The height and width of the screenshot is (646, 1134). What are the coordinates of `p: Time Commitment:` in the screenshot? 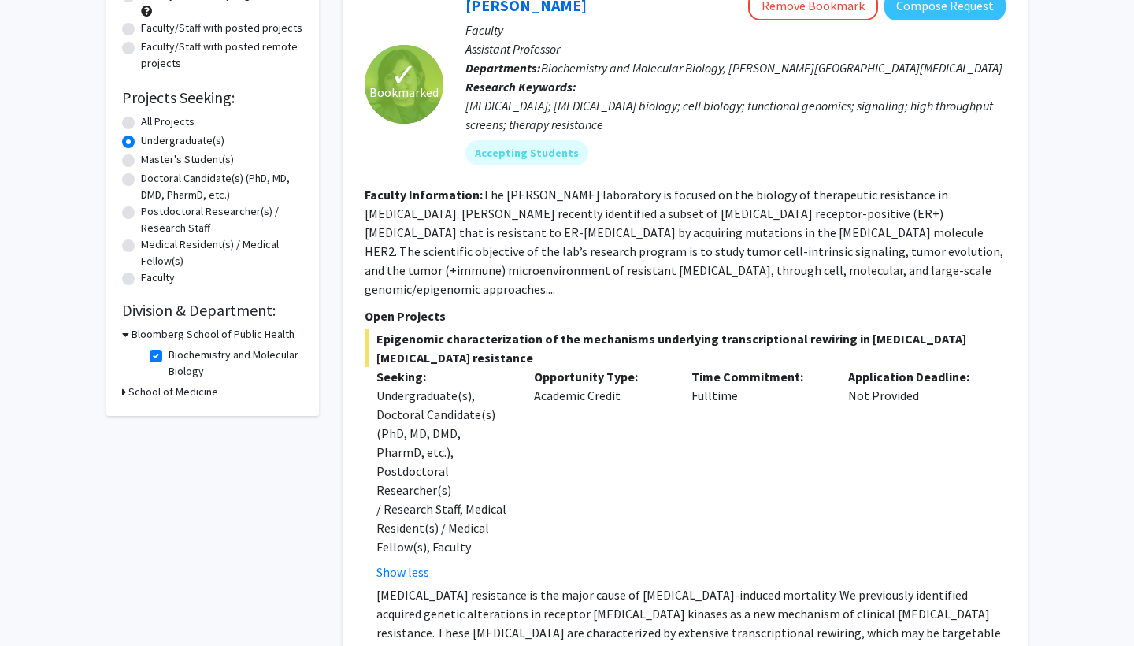 It's located at (758, 376).